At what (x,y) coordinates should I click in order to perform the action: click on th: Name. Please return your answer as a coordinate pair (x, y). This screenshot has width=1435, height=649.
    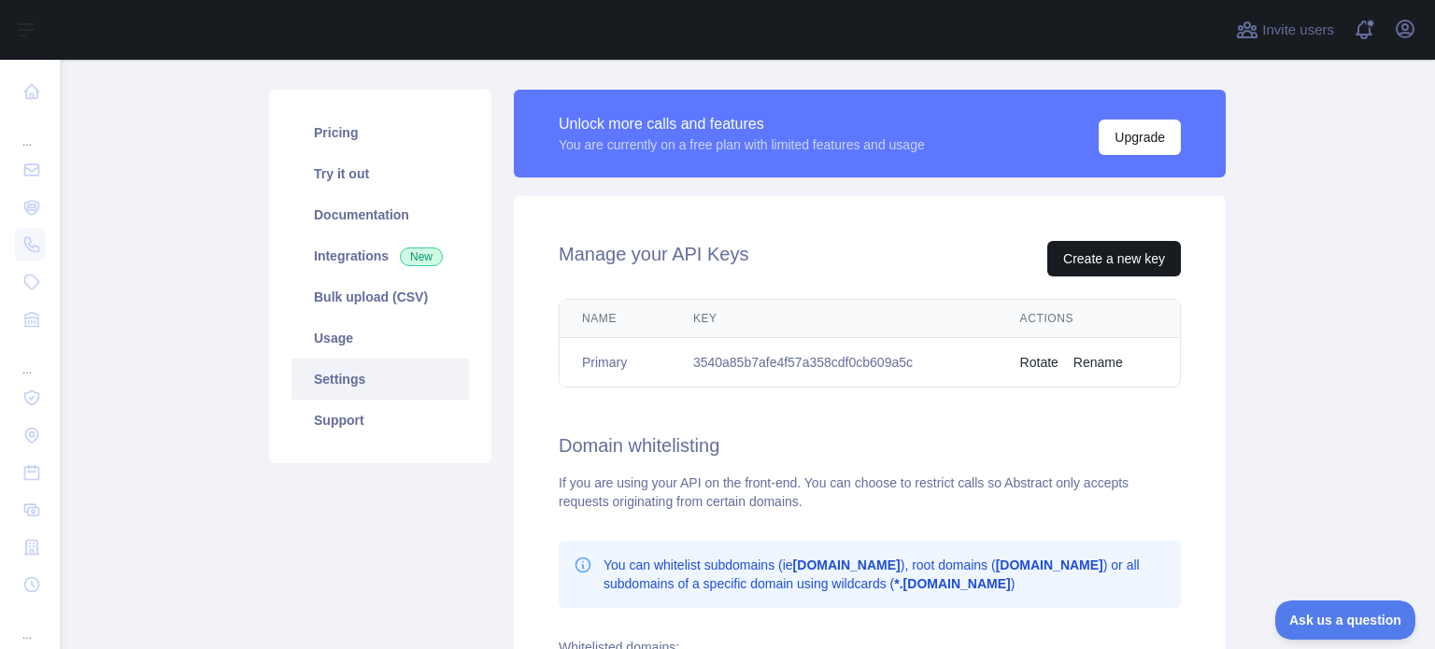
    Looking at the image, I should click on (615, 319).